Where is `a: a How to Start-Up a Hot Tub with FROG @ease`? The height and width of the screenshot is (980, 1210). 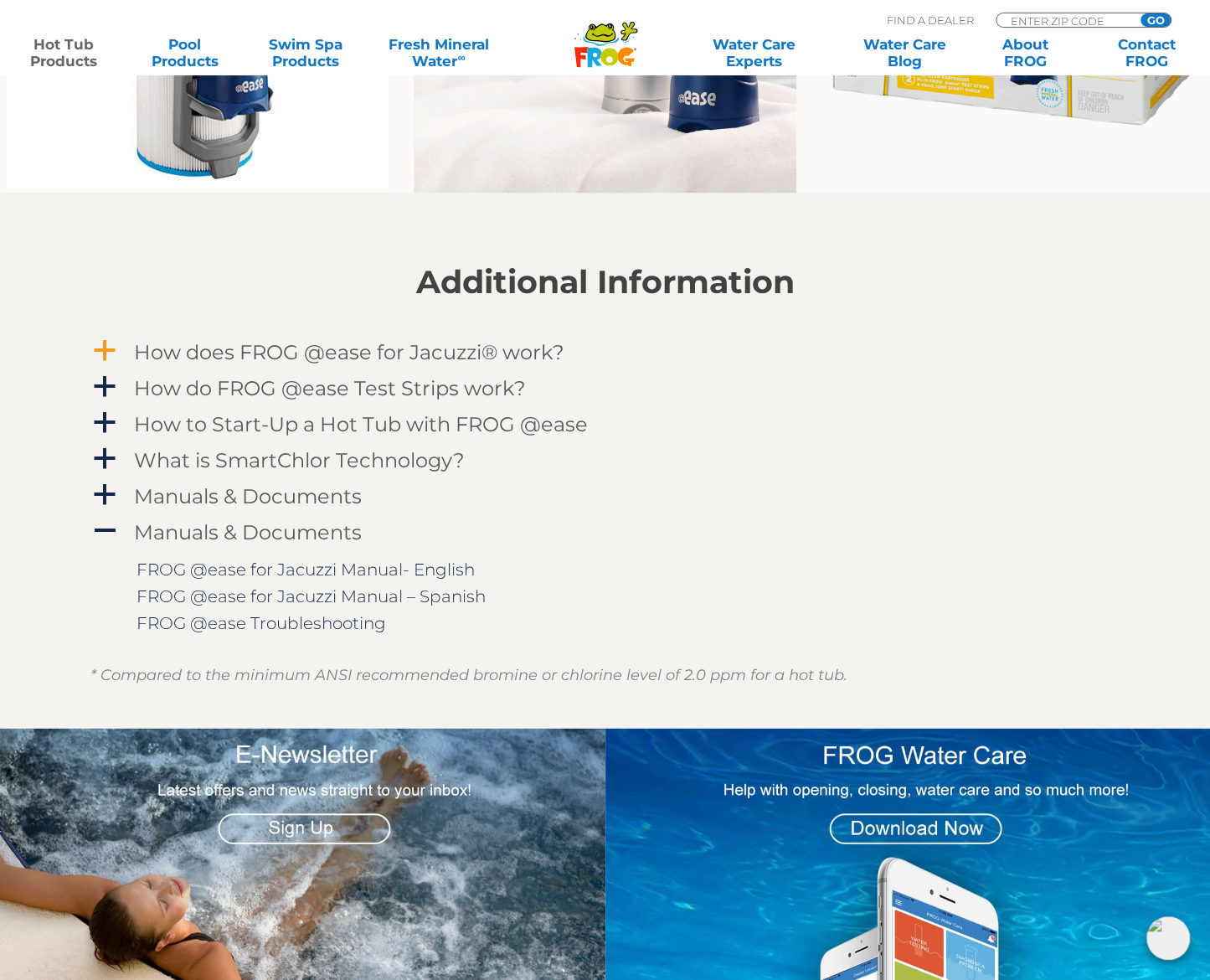 a: a How to Start-Up a Hot Tub with FROG @ease is located at coordinates (605, 423).